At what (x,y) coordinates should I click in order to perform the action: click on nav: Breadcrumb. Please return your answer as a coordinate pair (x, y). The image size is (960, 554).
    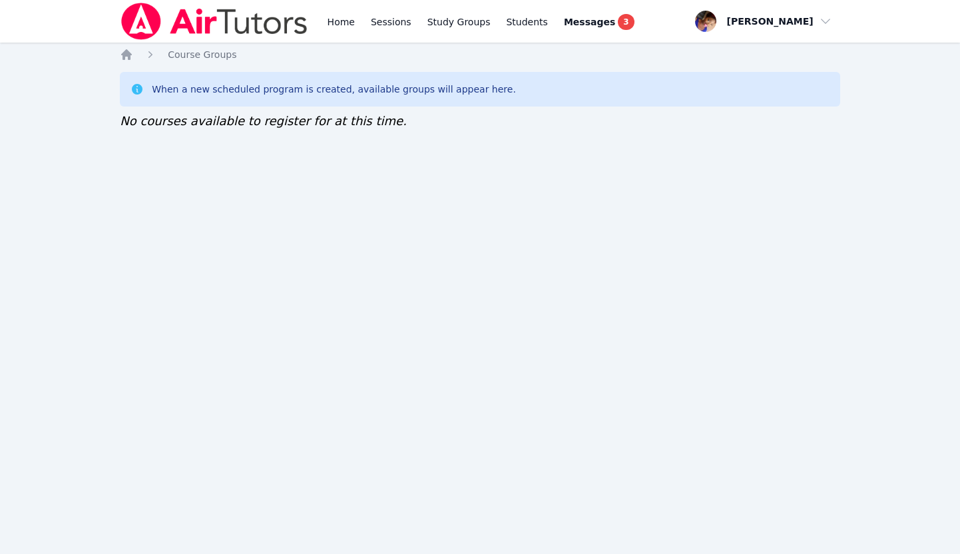
    Looking at the image, I should click on (480, 55).